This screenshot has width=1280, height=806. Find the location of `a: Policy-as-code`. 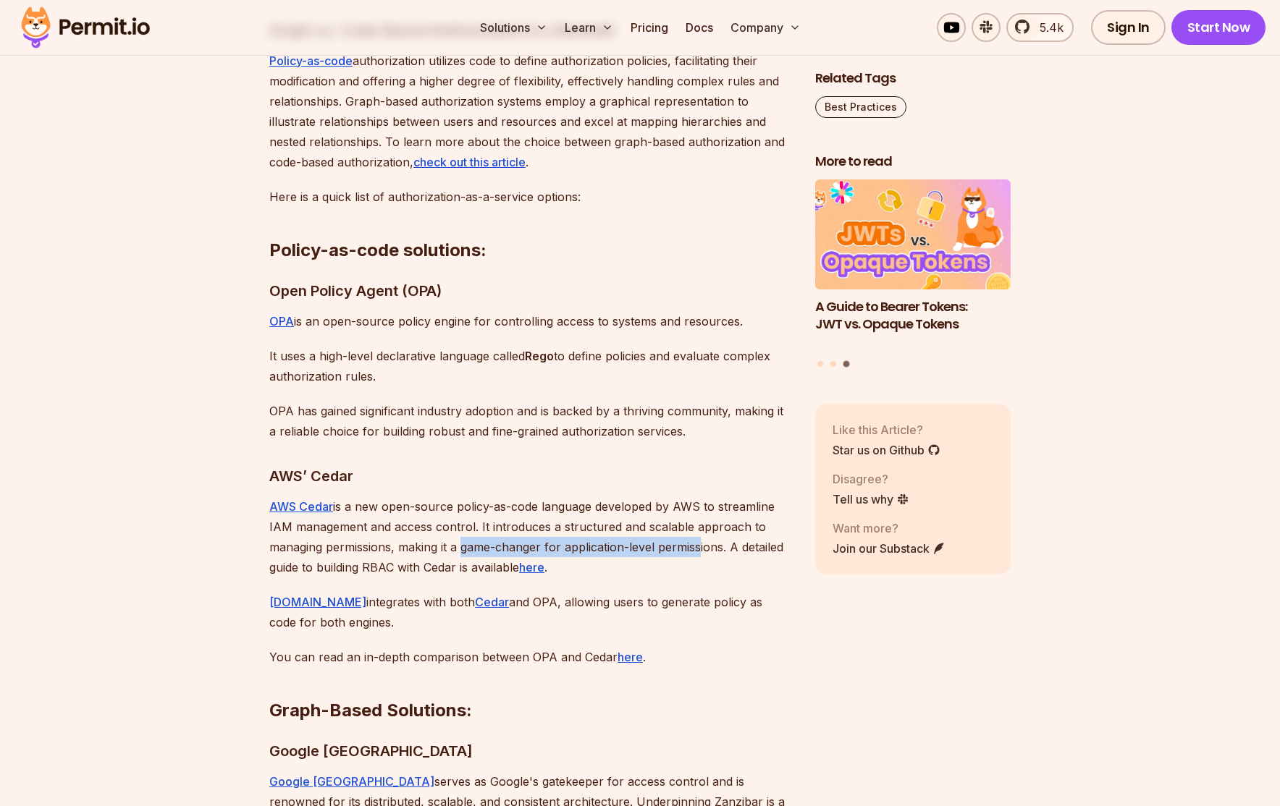

a: Policy-as-code is located at coordinates (311, 61).